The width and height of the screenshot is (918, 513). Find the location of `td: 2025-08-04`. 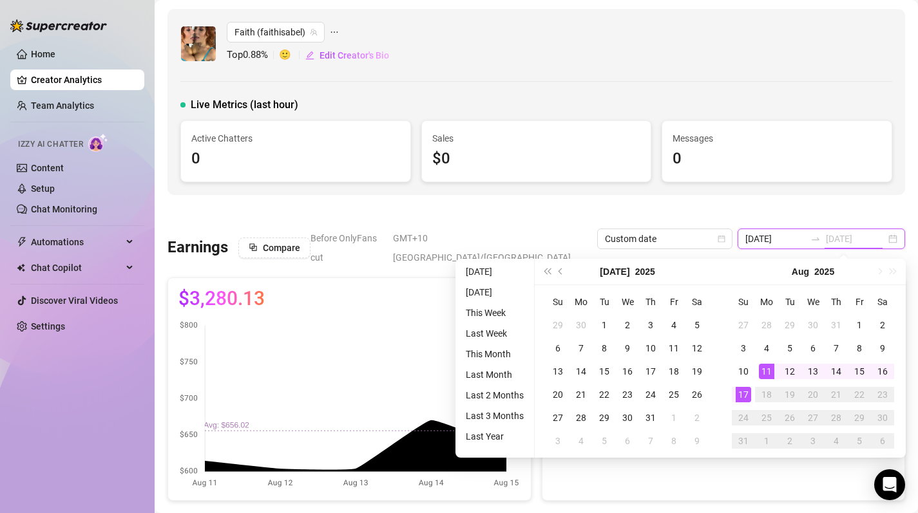

td: 2025-08-04 is located at coordinates (581, 441).